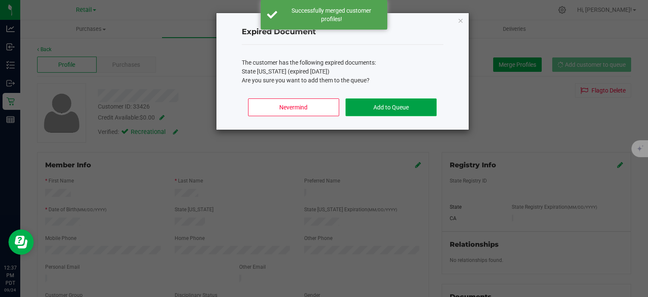 Image resolution: width=648 pixels, height=297 pixels. What do you see at coordinates (293, 107) in the screenshot?
I see `button: Nevermind` at bounding box center [293, 107].